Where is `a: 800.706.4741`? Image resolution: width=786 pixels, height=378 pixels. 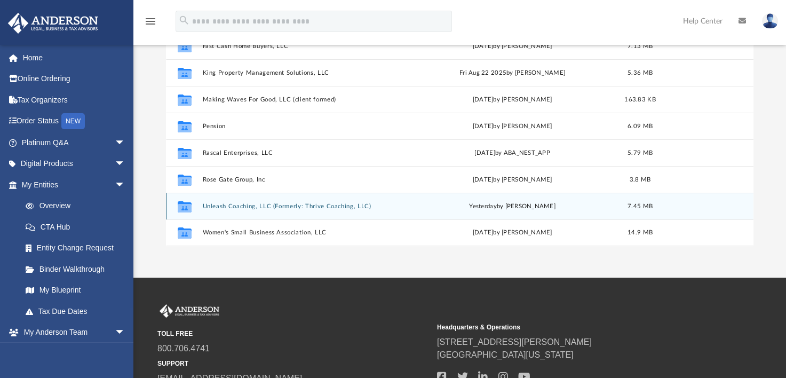 a: 800.706.4741 is located at coordinates (184, 348).